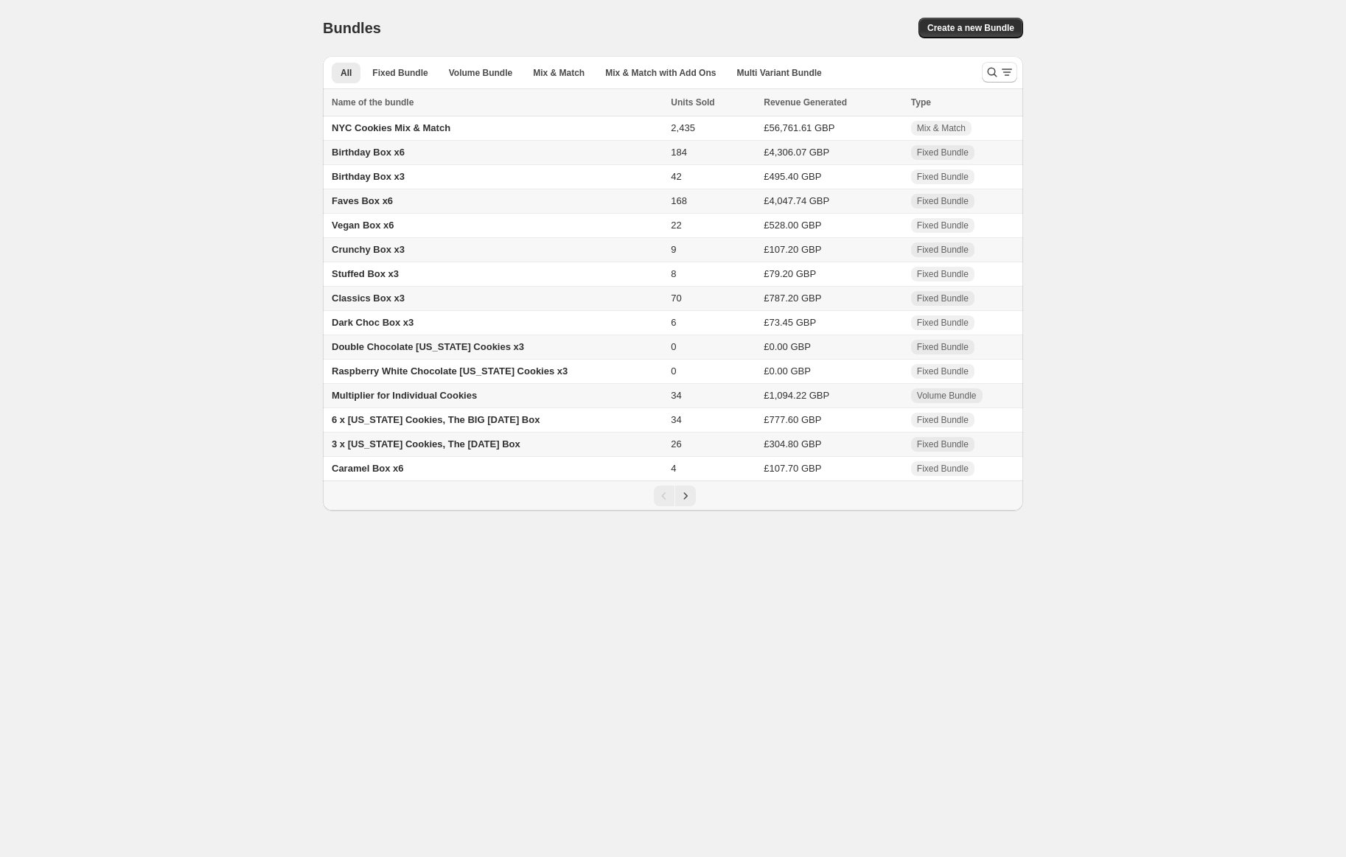 The width and height of the screenshot is (1346, 857). I want to click on span: Birthday Box x6, so click(368, 152).